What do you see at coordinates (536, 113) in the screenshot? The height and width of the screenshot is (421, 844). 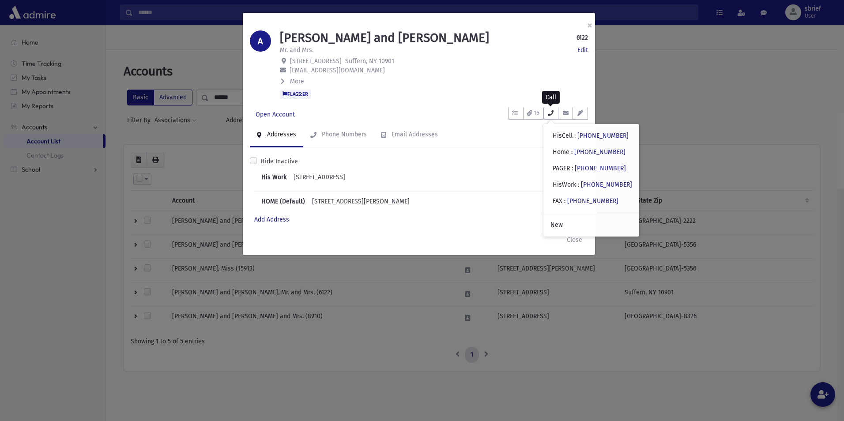 I see `span: 16` at bounding box center [536, 113].